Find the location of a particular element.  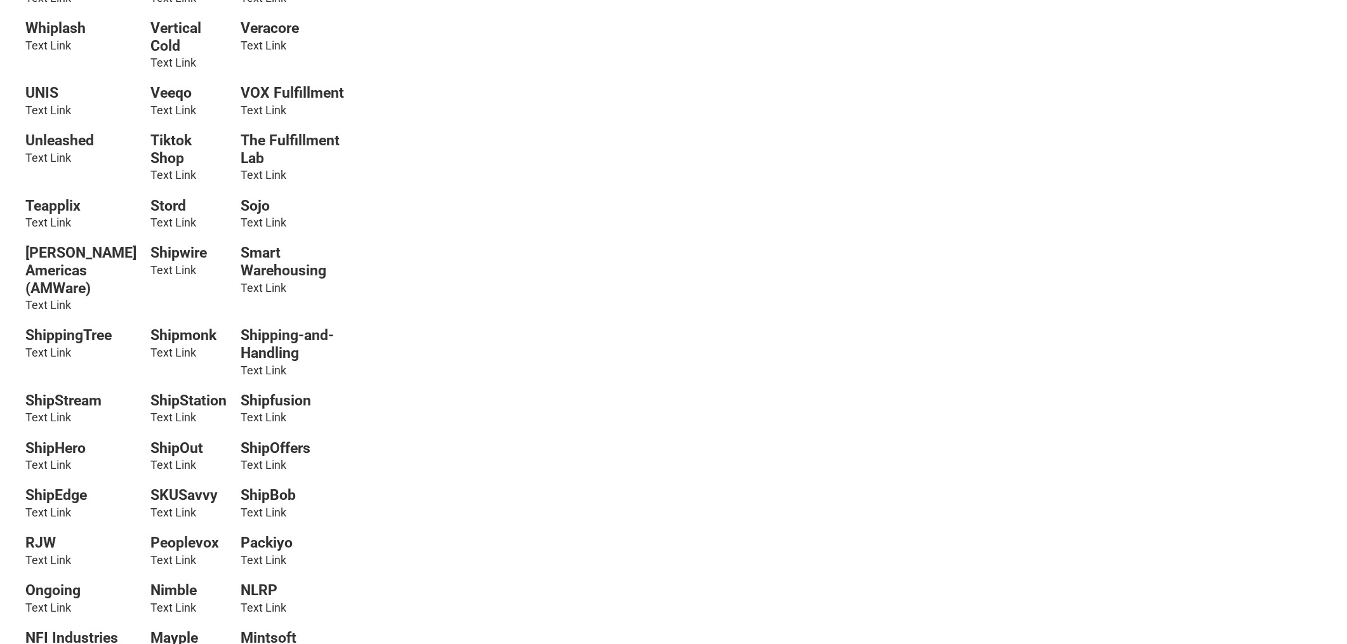

h6: ShipOut is located at coordinates (189, 449).